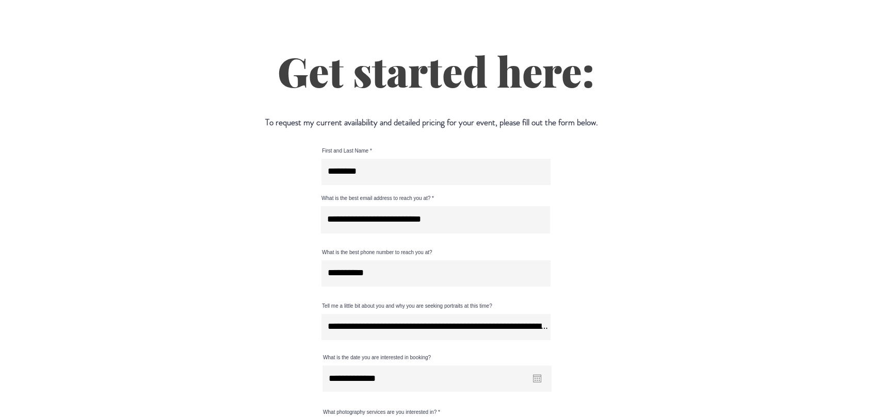 Image resolution: width=872 pixels, height=418 pixels. Describe the element at coordinates (436, 306) in the screenshot. I see `label: Tell me a little bit about you and why you are seeking portraits at this time?` at that location.